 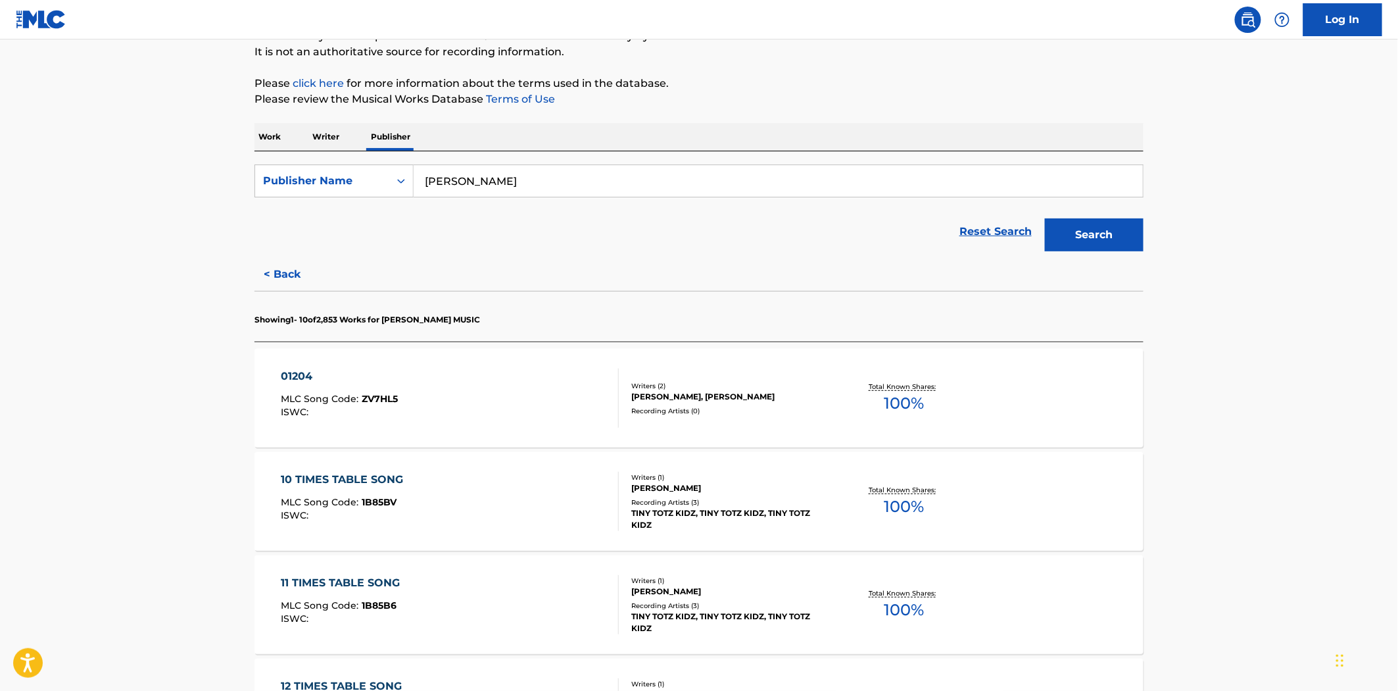 I want to click on span: 1B85B6, so click(x=379, y=605).